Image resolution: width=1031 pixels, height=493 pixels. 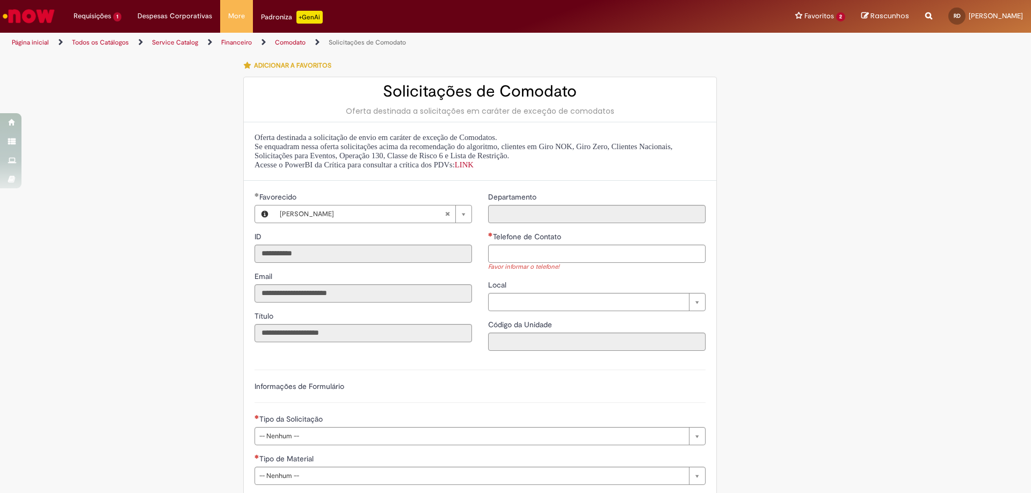 I want to click on h2: Solicitações de Comodato, so click(x=480, y=91).